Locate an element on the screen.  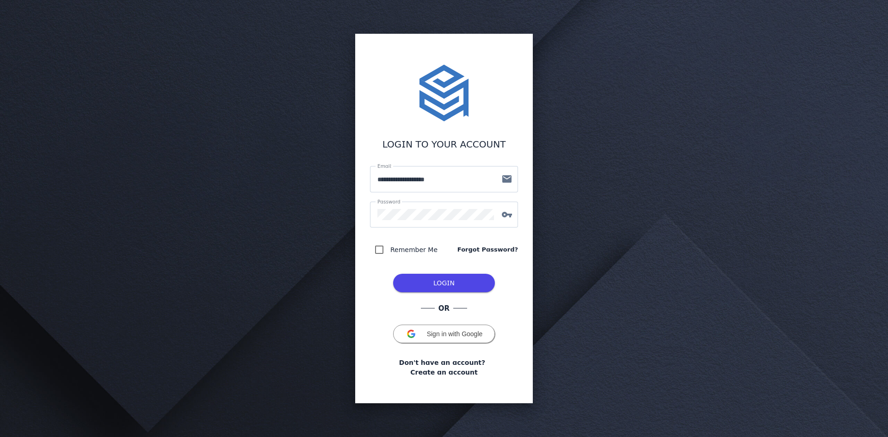
span: OR is located at coordinates (444, 308).